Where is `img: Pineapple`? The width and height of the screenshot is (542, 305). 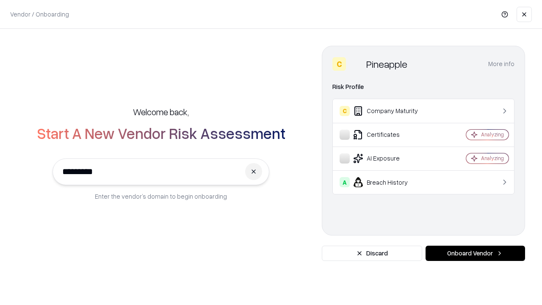
img: Pineapple is located at coordinates (356, 64).